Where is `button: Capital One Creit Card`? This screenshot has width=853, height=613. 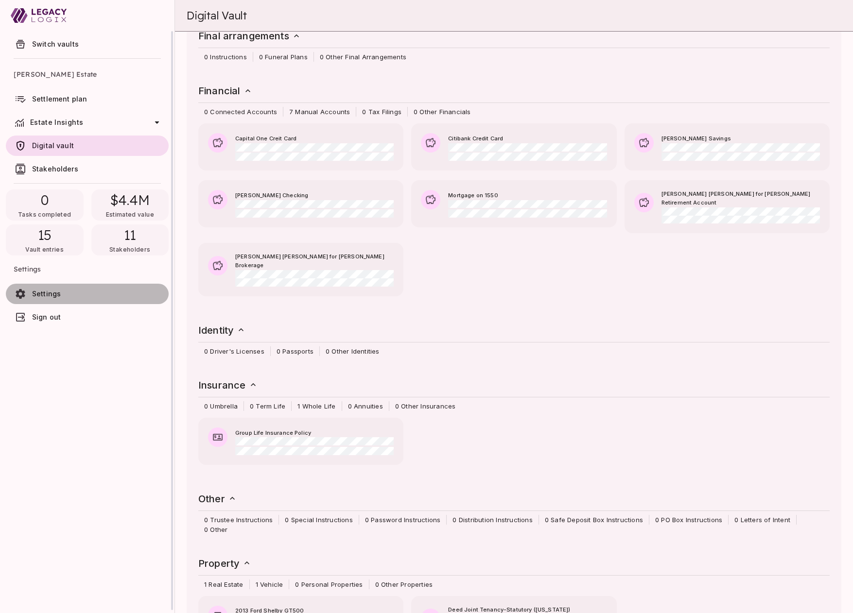 button: Capital One Creit Card is located at coordinates (301, 147).